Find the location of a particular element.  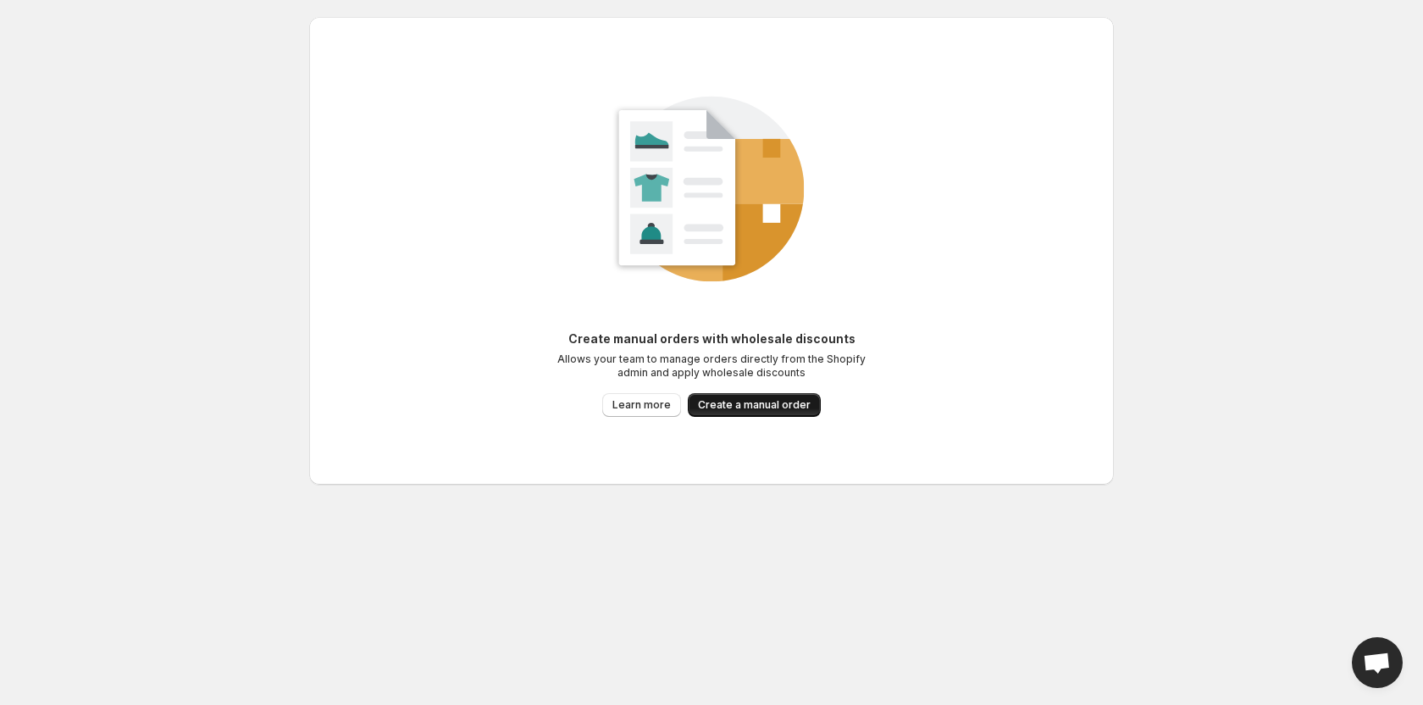

span: Create a manual order is located at coordinates (754, 405).